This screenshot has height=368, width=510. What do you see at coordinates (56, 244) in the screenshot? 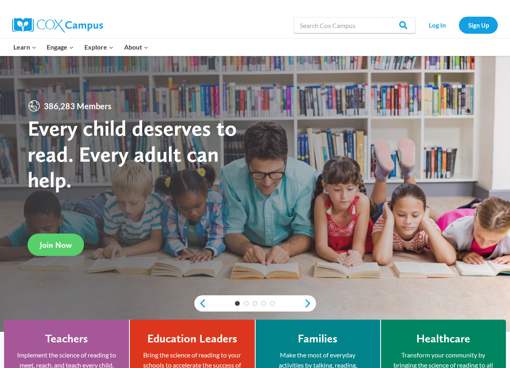
I see `a: Join Now` at bounding box center [56, 244].